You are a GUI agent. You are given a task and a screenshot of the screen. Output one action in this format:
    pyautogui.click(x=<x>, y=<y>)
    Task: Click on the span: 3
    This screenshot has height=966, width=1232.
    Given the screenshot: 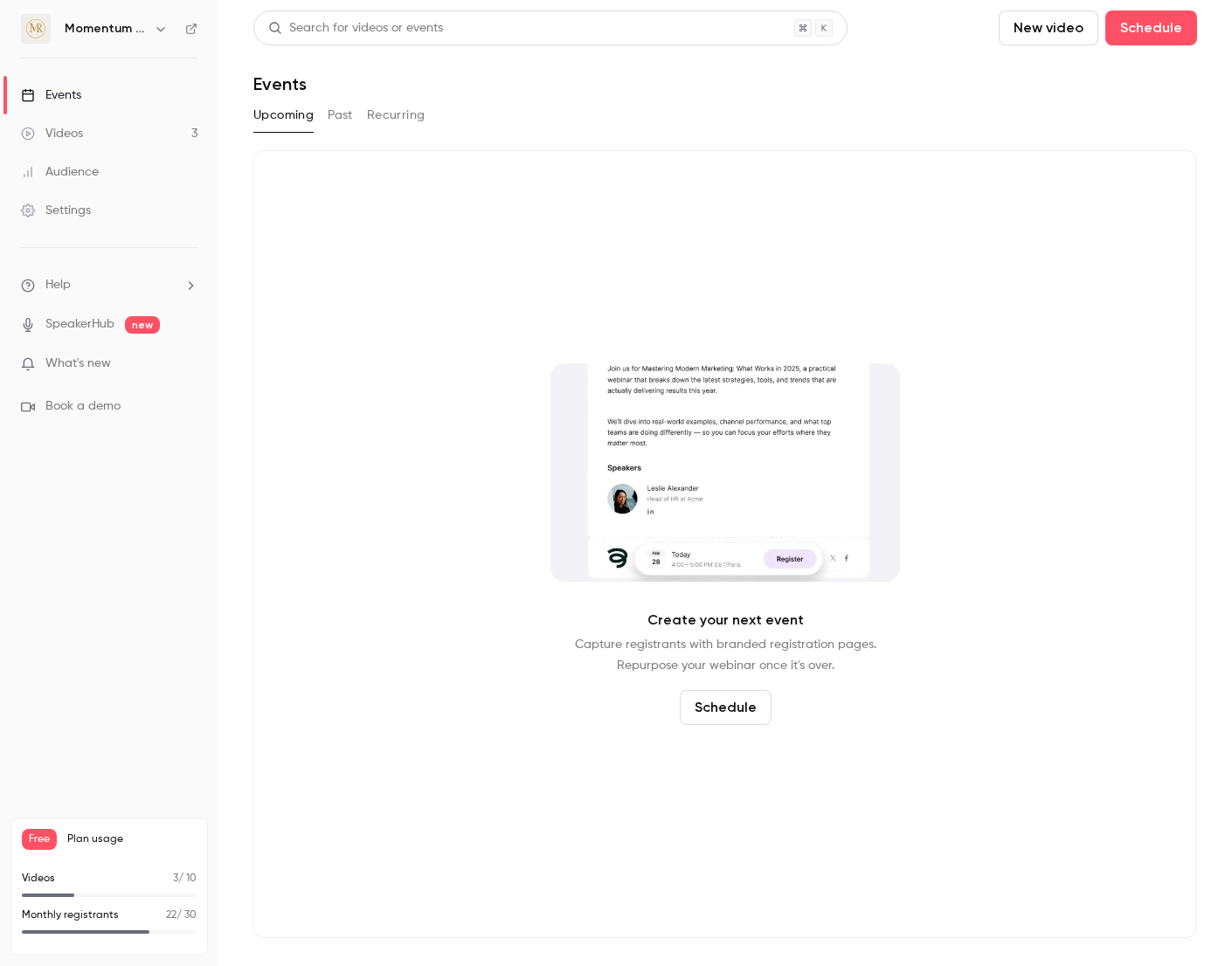 What is the action you would take?
    pyautogui.click(x=175, y=878)
    